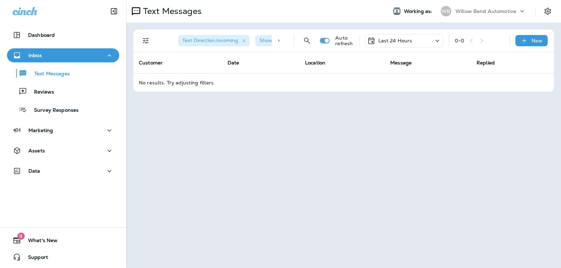 The width and height of the screenshot is (561, 268). I want to click on button: Filters, so click(146, 41).